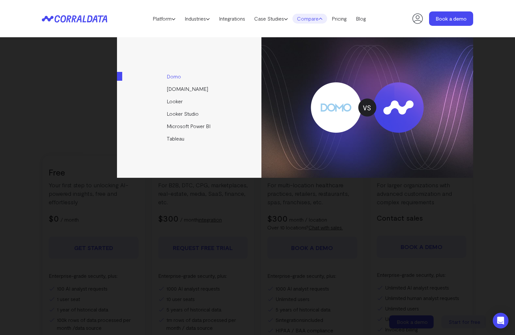 Image resolution: width=515 pixels, height=335 pixels. Describe the element at coordinates (189, 126) in the screenshot. I see `a: Microsoft Power BI` at that location.